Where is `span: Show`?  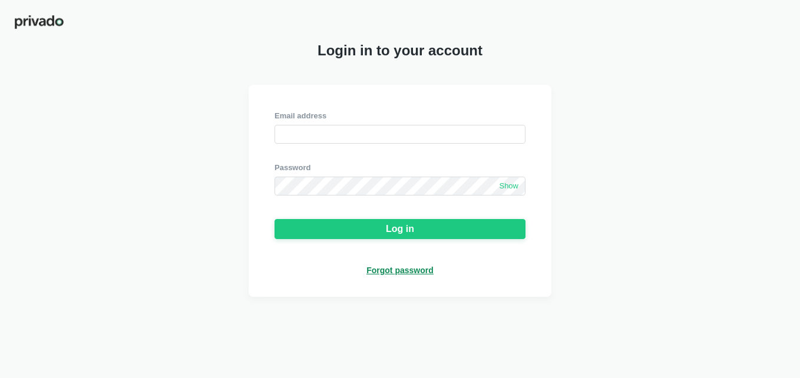 span: Show is located at coordinates (509, 186).